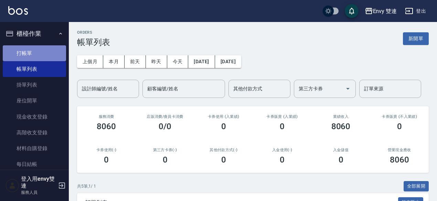 This screenshot has height=201, width=437. What do you see at coordinates (18, 10) in the screenshot?
I see `img: Logo` at bounding box center [18, 10].